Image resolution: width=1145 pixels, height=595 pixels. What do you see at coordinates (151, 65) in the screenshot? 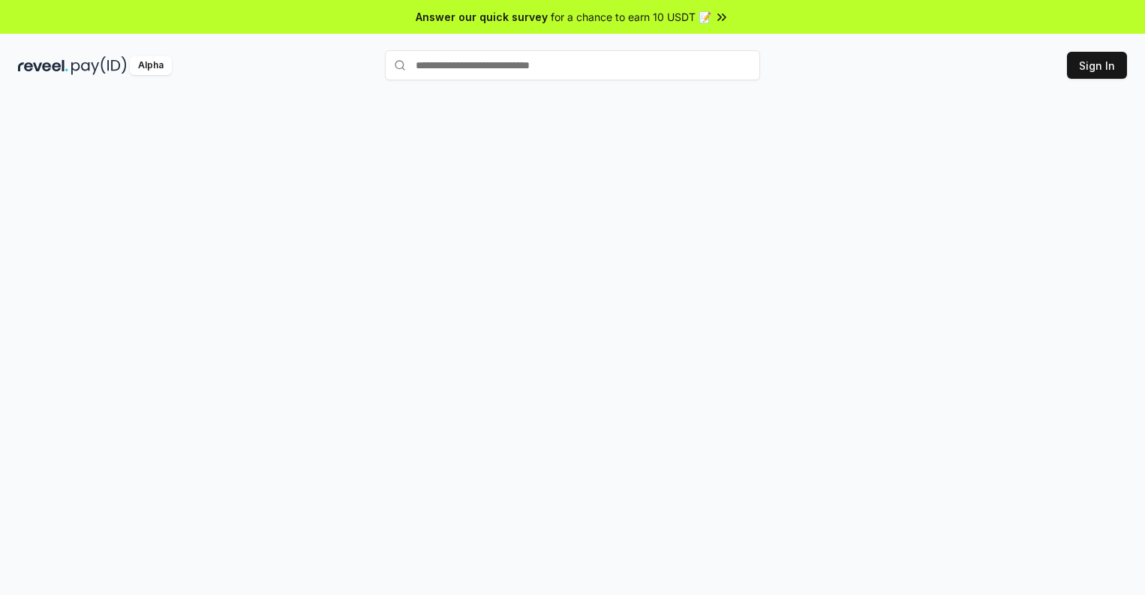
I see `div: Alpha` at bounding box center [151, 65].